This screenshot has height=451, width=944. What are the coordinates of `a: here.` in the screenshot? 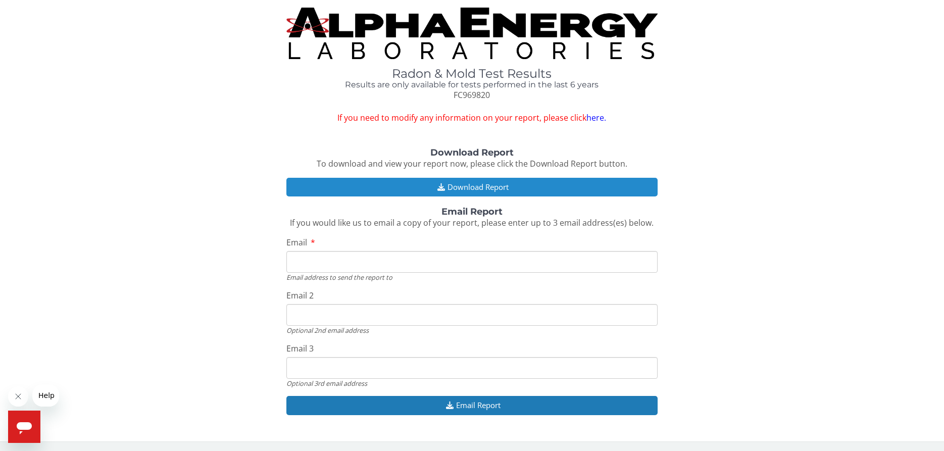 It's located at (596, 118).